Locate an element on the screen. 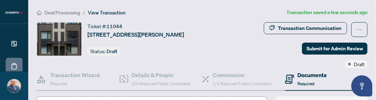 The height and width of the screenshot is (100, 376). span: ellipsis is located at coordinates (360, 30).